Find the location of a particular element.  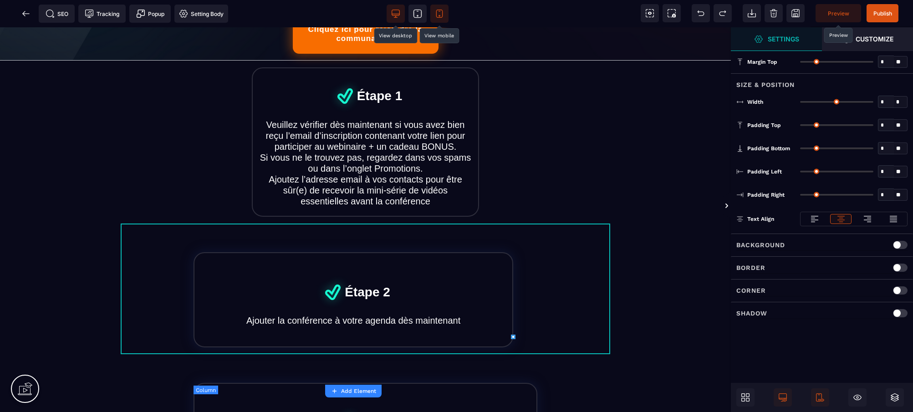

span: Seo meta data is located at coordinates (56, 14).